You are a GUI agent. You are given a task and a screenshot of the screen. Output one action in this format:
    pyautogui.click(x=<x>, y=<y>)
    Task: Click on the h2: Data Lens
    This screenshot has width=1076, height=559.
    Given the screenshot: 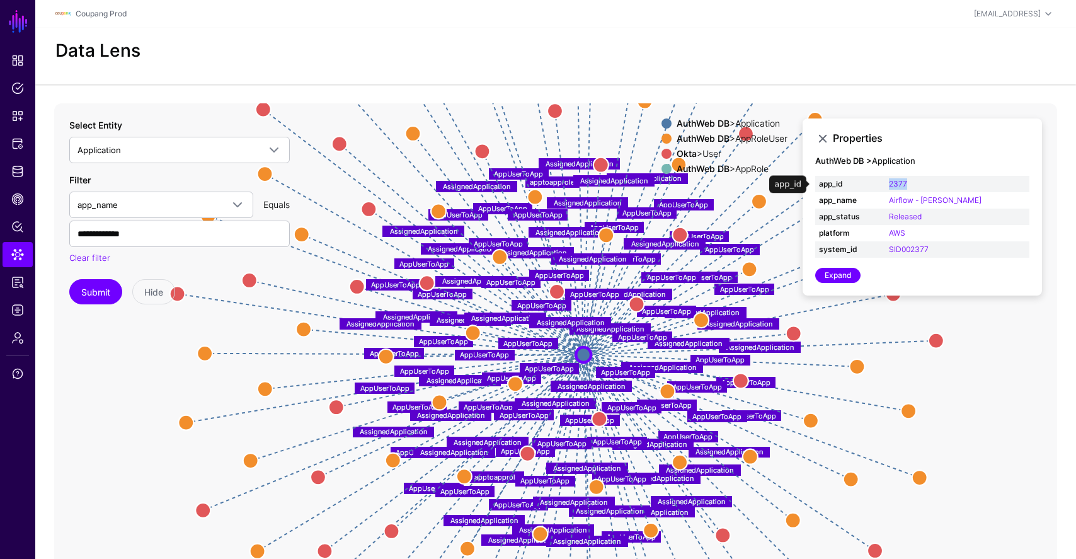 What is the action you would take?
    pyautogui.click(x=98, y=51)
    